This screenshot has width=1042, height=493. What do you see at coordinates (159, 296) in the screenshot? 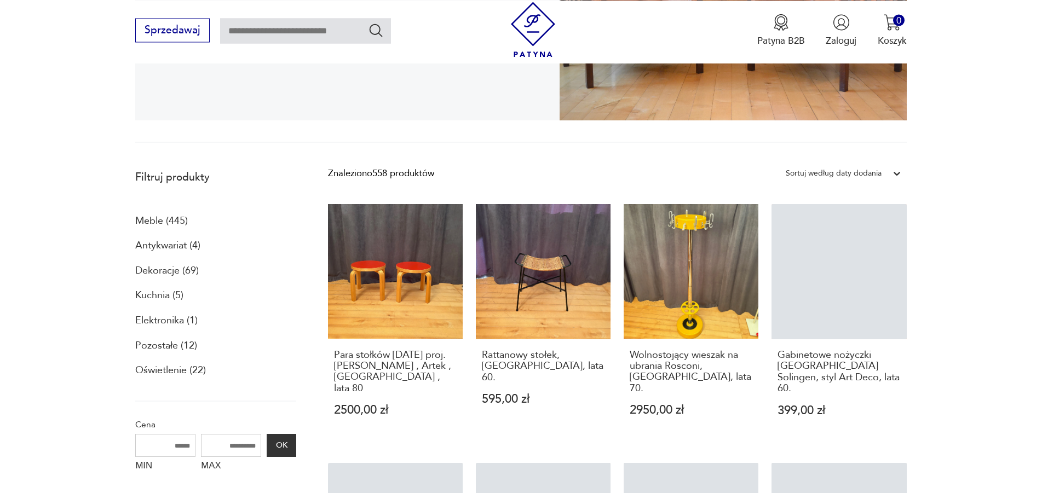
I see `p: Kuchnia (5)` at bounding box center [159, 296].